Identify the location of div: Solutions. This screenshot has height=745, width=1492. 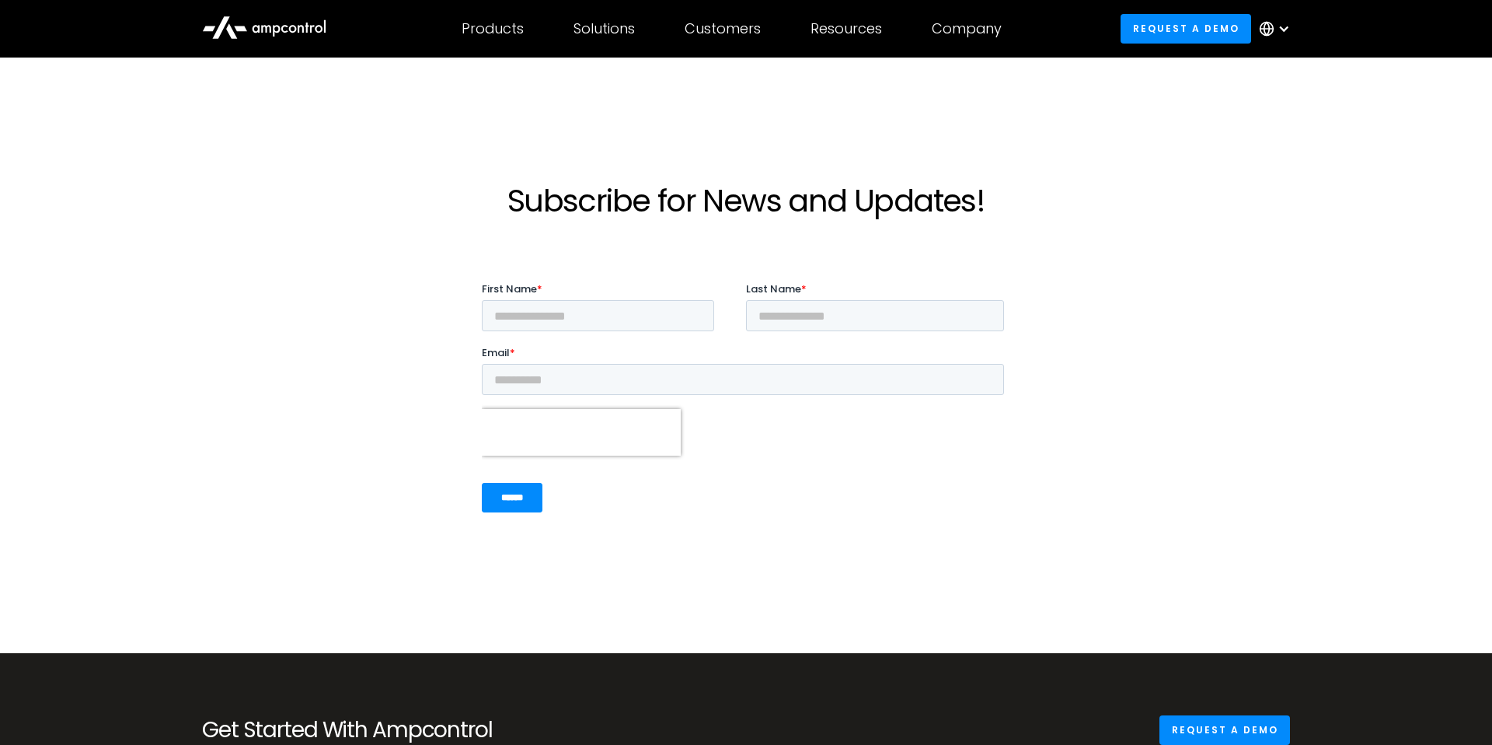
(604, 29).